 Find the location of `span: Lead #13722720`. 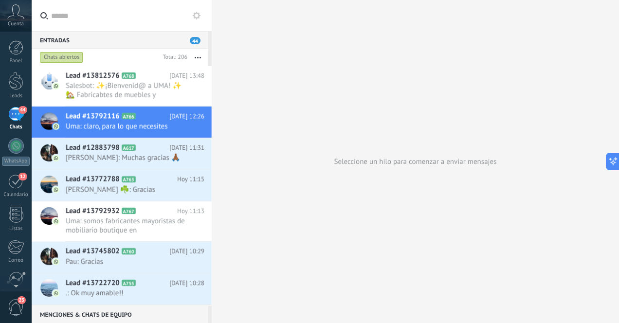

span: Lead #13722720 is located at coordinates (92, 283).